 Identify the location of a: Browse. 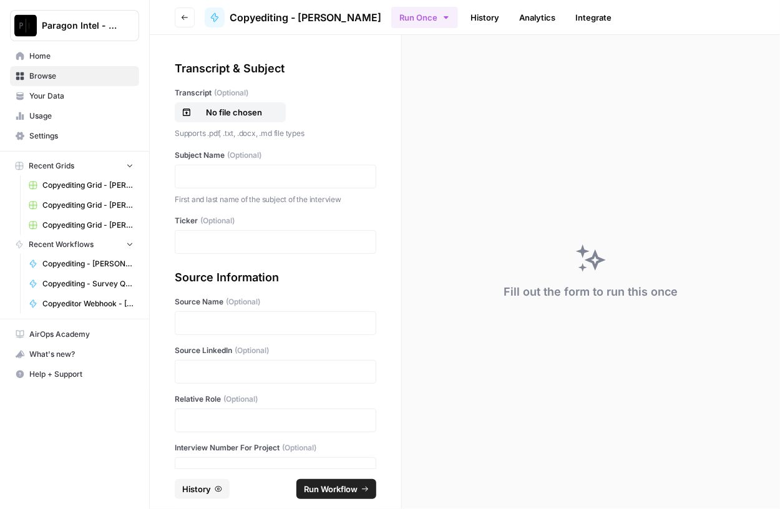
(74, 76).